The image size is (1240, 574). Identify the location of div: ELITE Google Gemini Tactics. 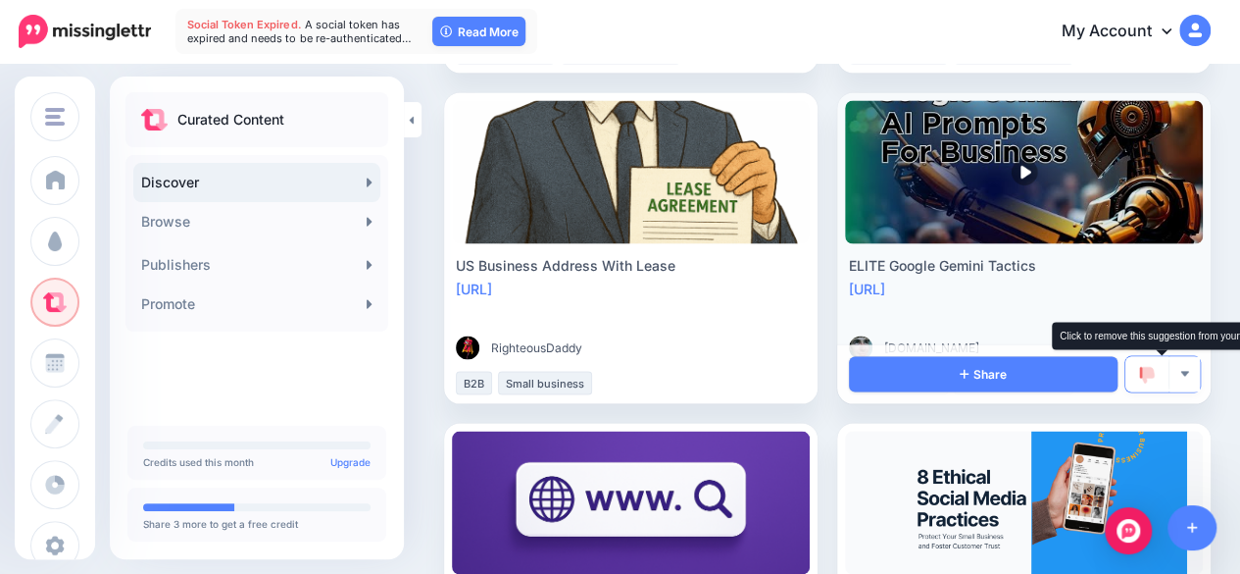
(1024, 265).